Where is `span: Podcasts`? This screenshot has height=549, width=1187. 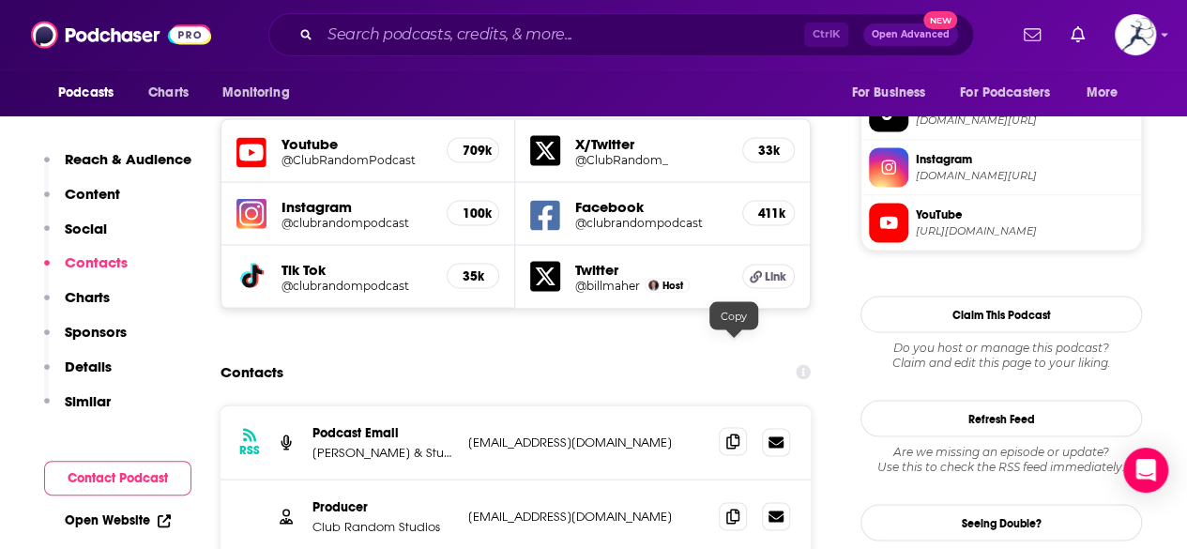 span: Podcasts is located at coordinates (85, 93).